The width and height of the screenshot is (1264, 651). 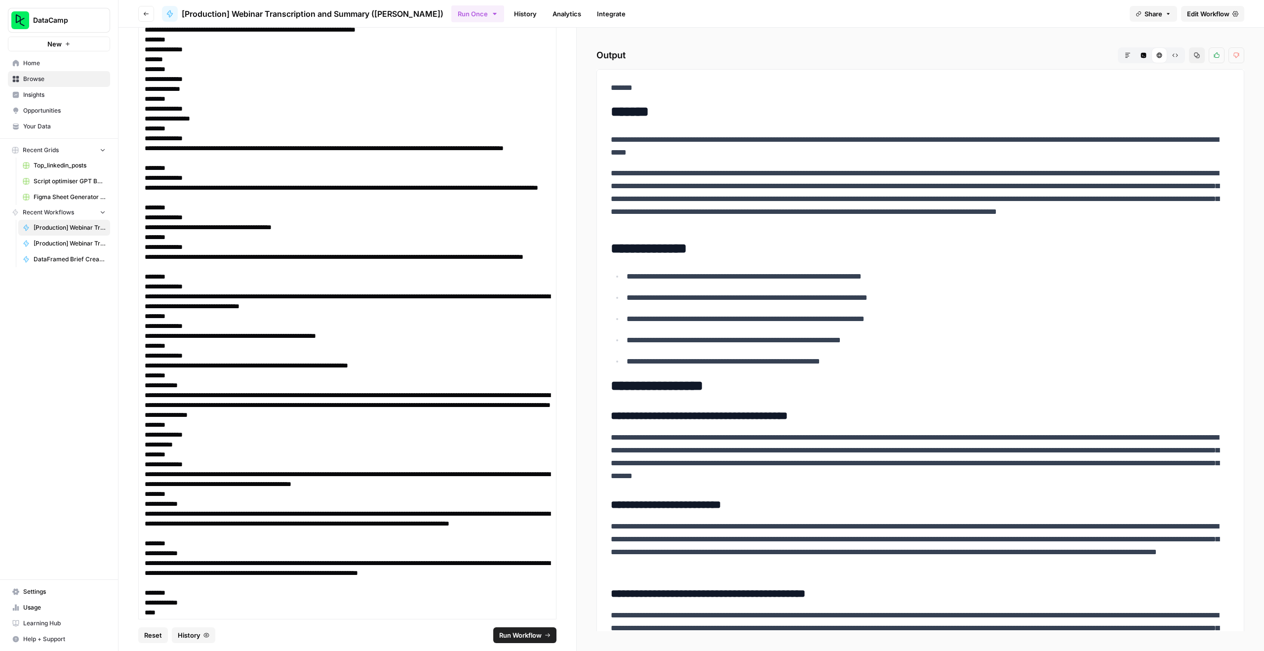 I want to click on span: Learning Hub, so click(x=64, y=623).